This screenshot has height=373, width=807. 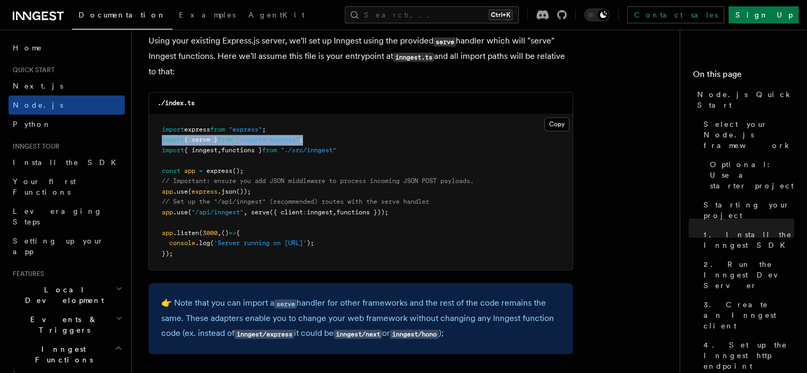 I want to click on span: "express", so click(x=245, y=130).